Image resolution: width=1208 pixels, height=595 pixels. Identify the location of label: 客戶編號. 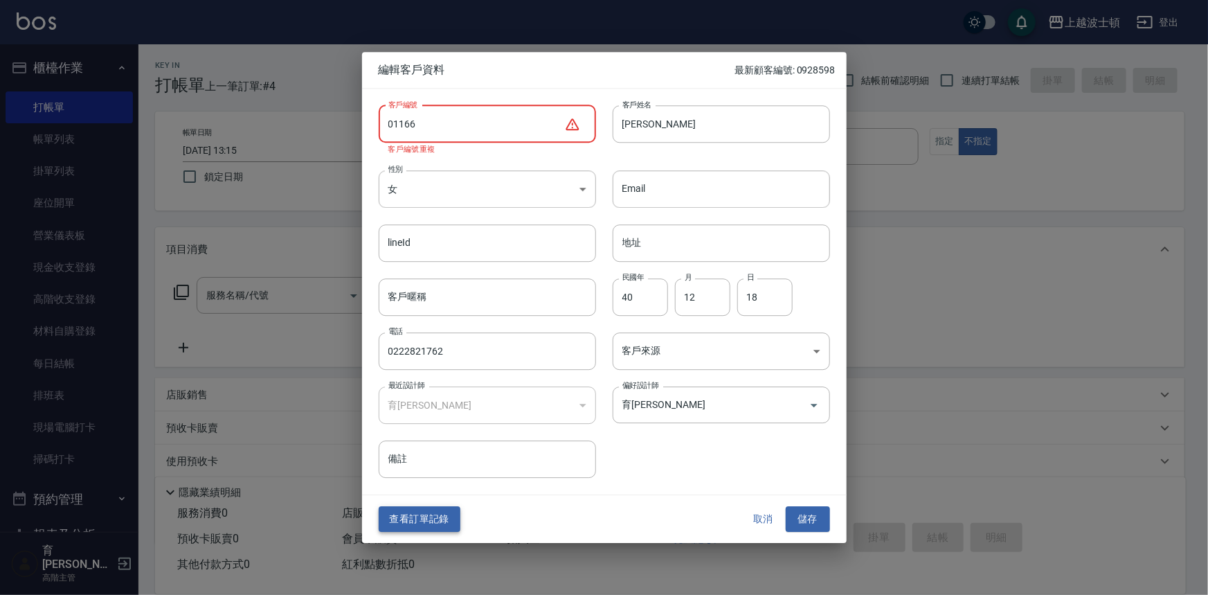
(403, 104).